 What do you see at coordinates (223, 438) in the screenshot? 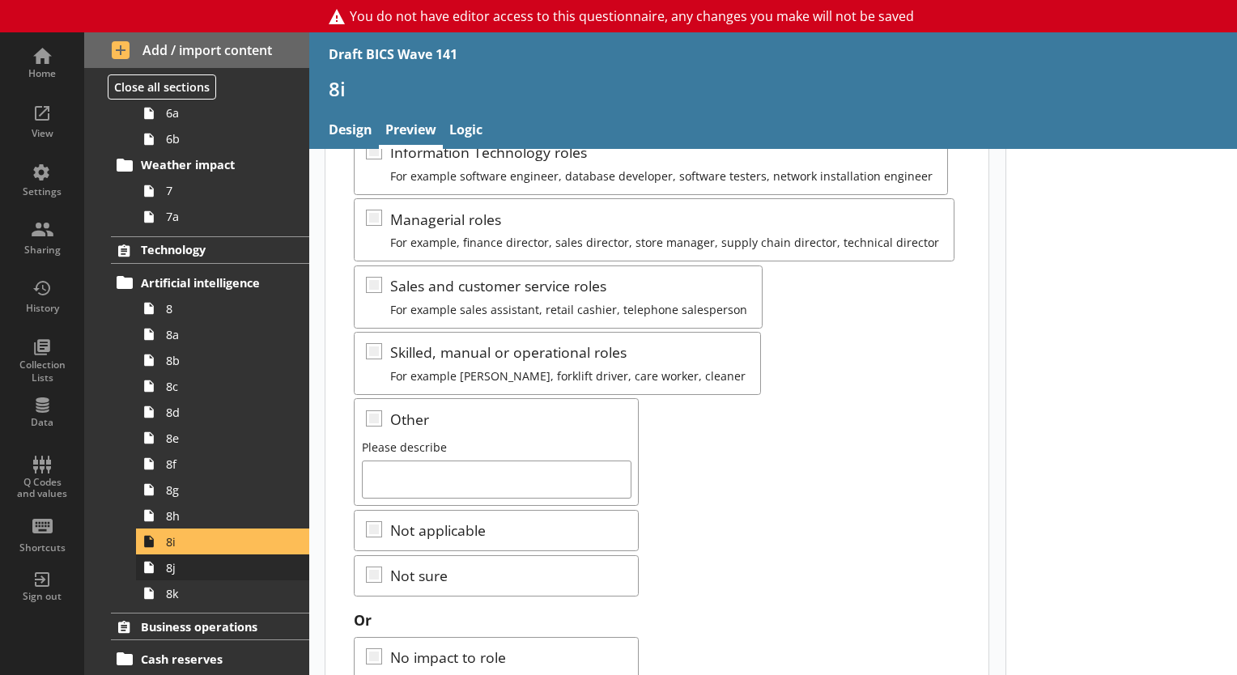
I see `a: 8e` at bounding box center [223, 438].